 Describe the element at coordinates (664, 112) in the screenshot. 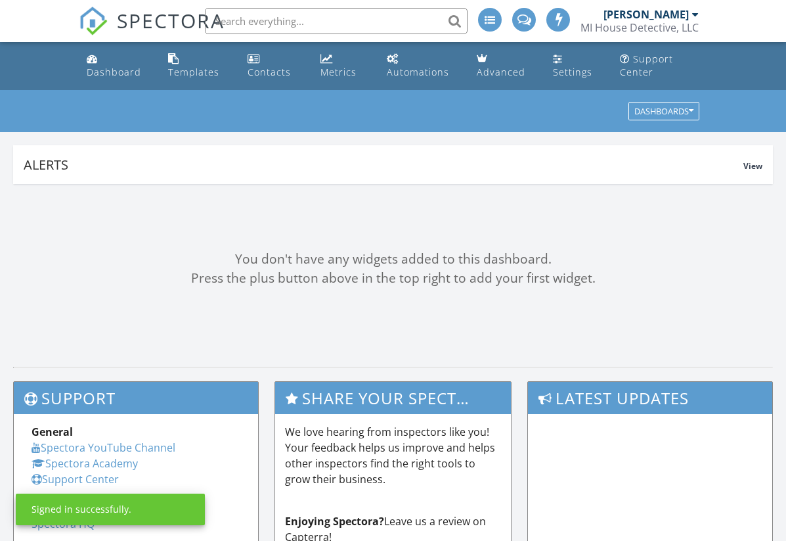

I see `div: Dashboards` at that location.